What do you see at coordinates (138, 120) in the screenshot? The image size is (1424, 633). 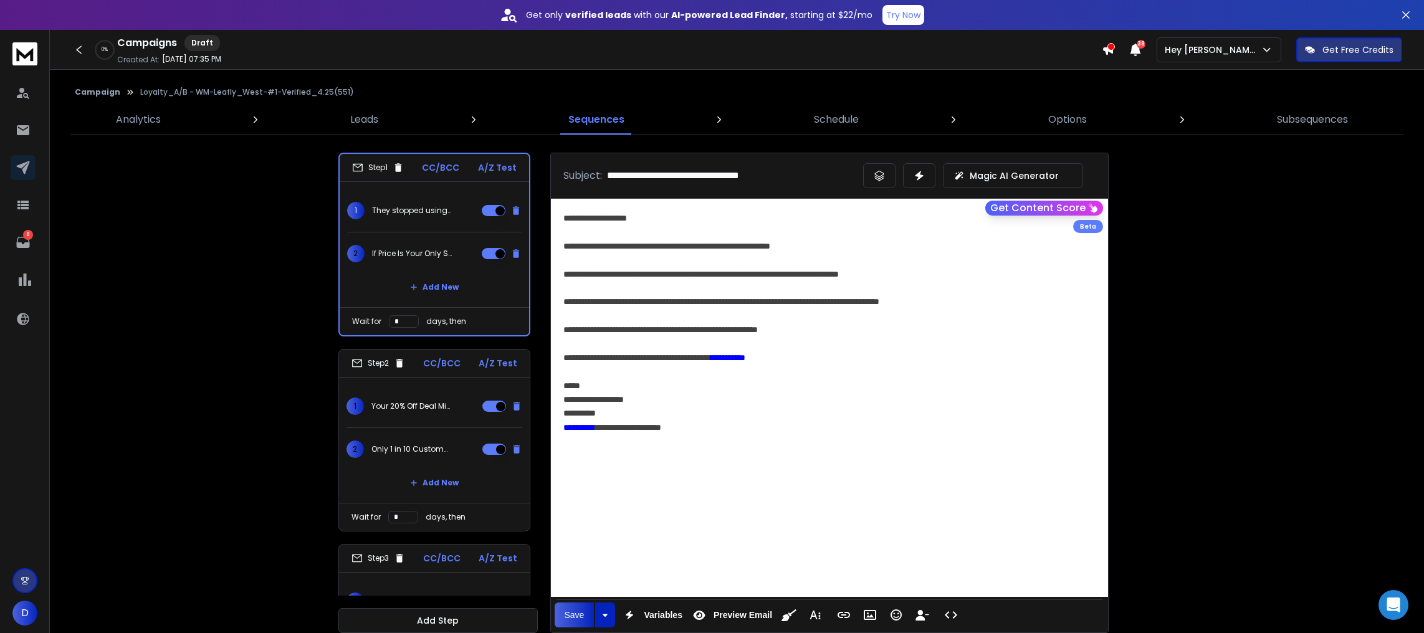 I see `p: Analytics` at bounding box center [138, 120].